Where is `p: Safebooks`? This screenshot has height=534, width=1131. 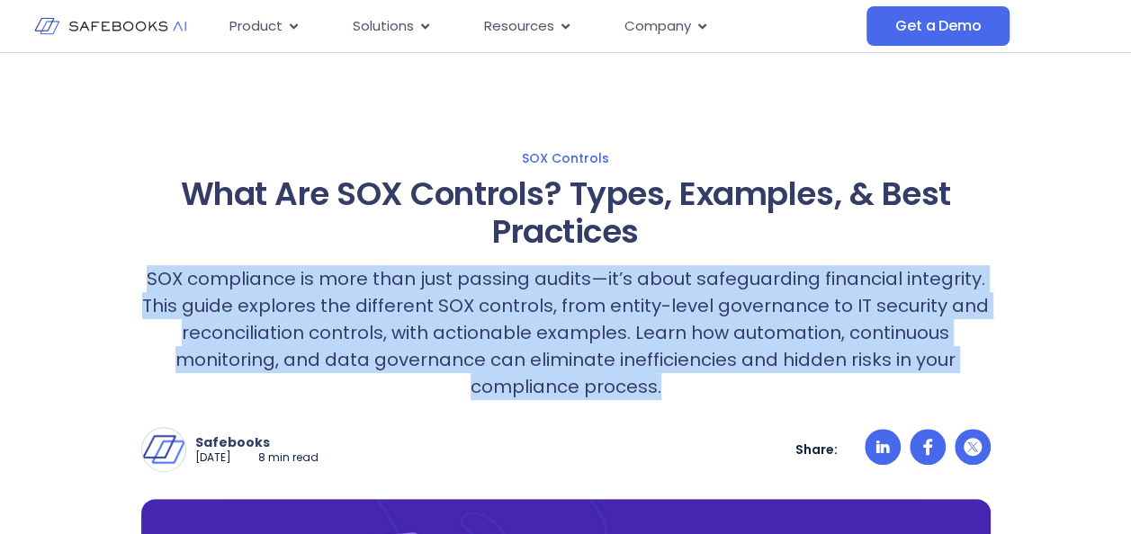
p: Safebooks is located at coordinates (256, 443).